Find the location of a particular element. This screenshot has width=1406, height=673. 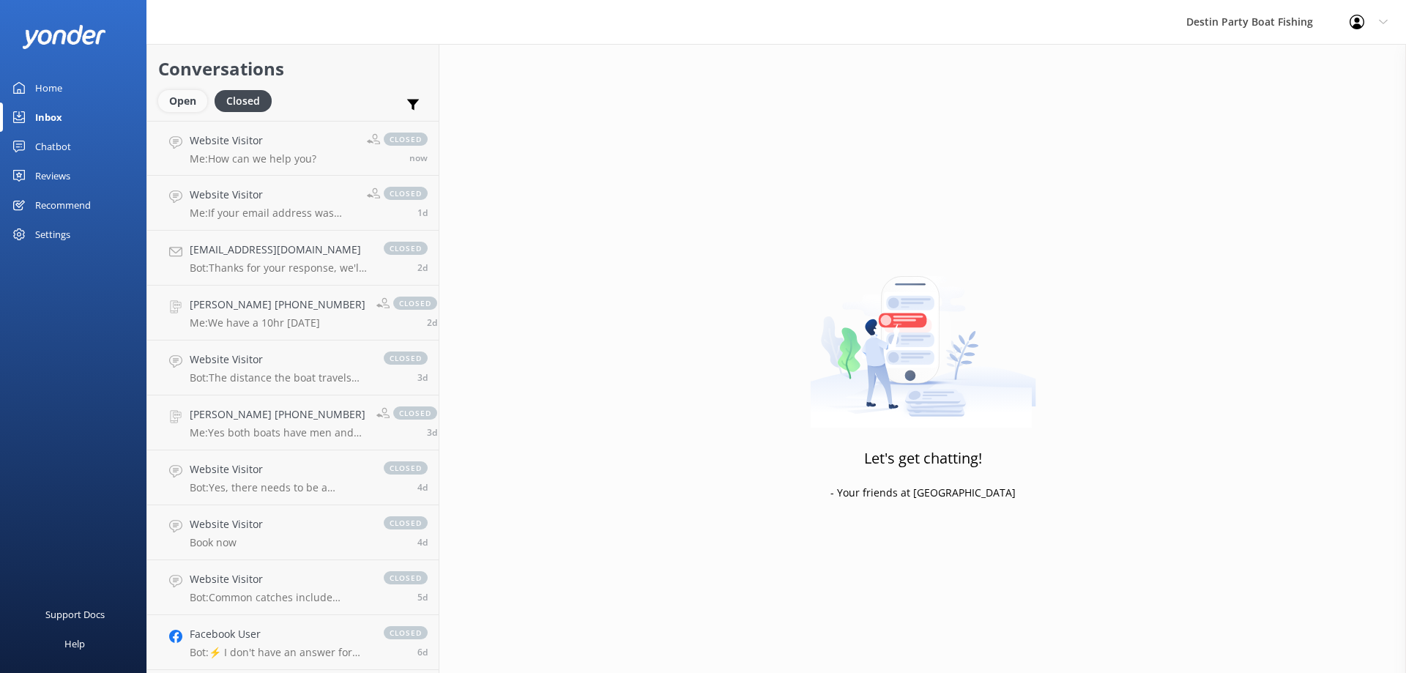

div: Open is located at coordinates (182, 101).